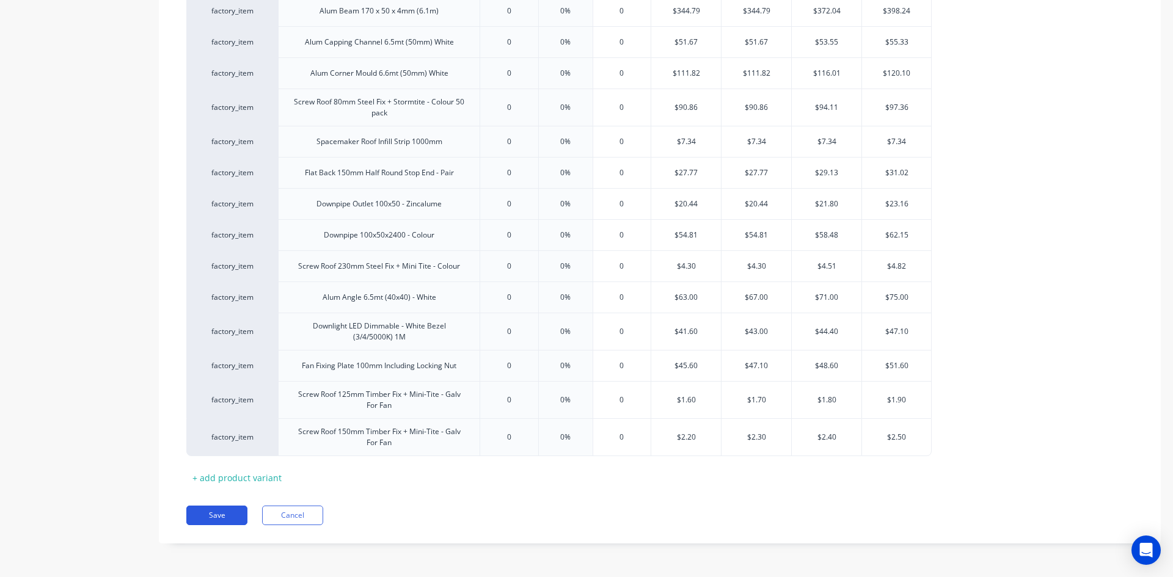 The height and width of the screenshot is (577, 1173). What do you see at coordinates (827, 266) in the screenshot?
I see `div: $4.51` at bounding box center [827, 266].